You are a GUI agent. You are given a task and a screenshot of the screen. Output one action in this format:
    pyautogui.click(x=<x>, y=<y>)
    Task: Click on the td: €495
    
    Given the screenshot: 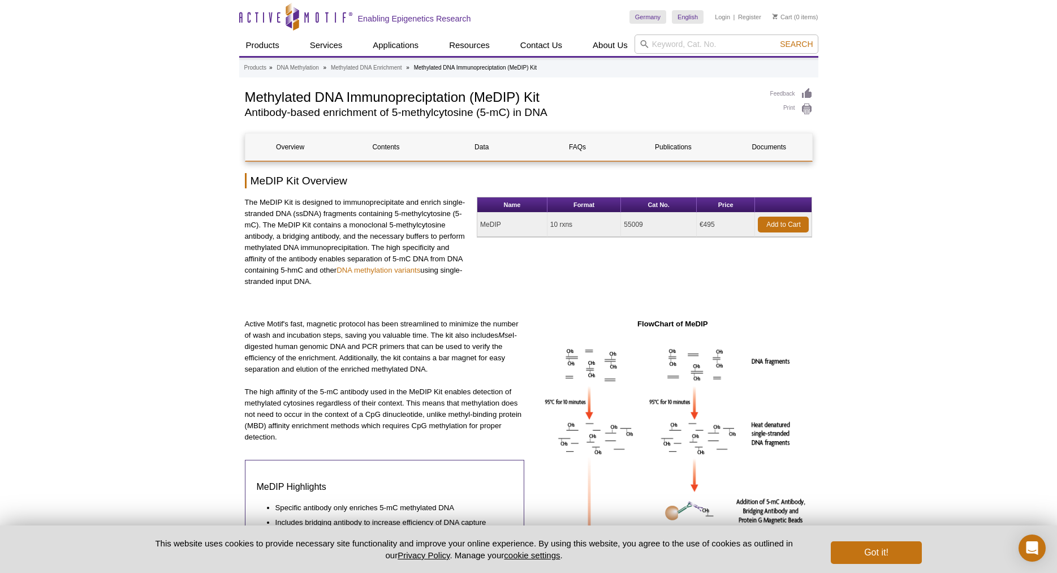 What is the action you would take?
    pyautogui.click(x=726, y=225)
    